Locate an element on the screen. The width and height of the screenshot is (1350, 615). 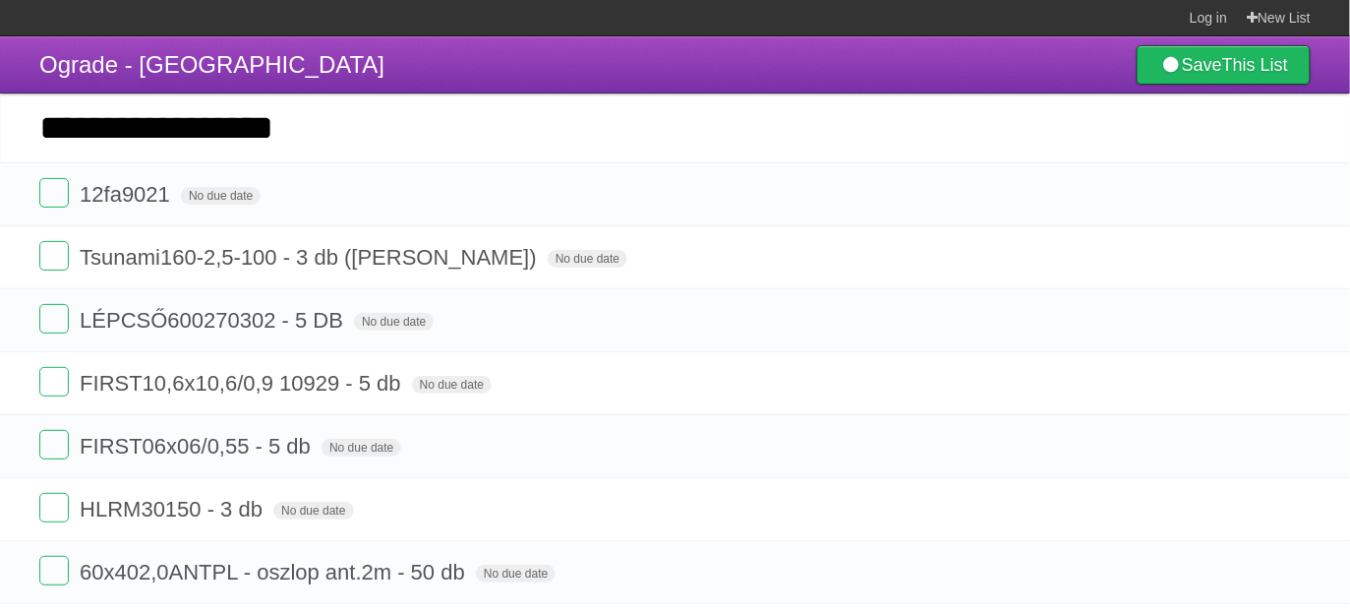
span: 60x402,0ANTPL - oszlop ant.2m - 50 db is located at coordinates (274, 571).